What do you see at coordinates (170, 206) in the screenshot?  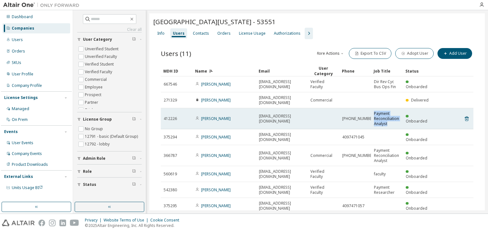 I see `span: 375295` at bounding box center [170, 206].